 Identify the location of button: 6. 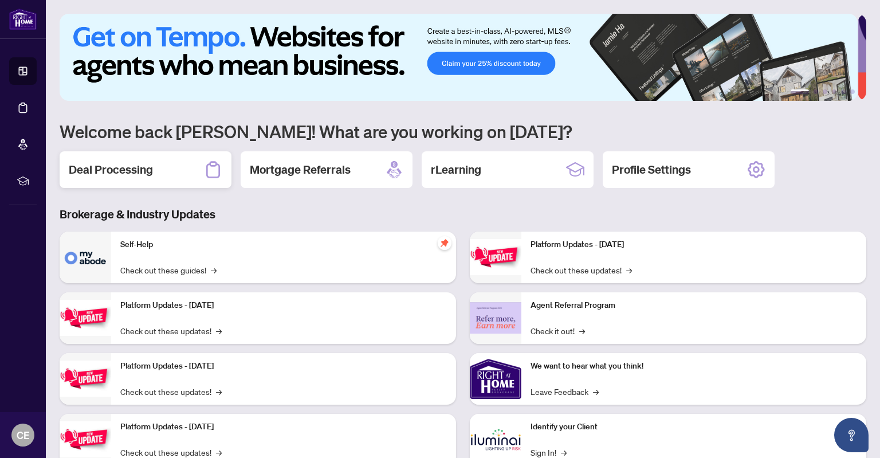
(852, 92).